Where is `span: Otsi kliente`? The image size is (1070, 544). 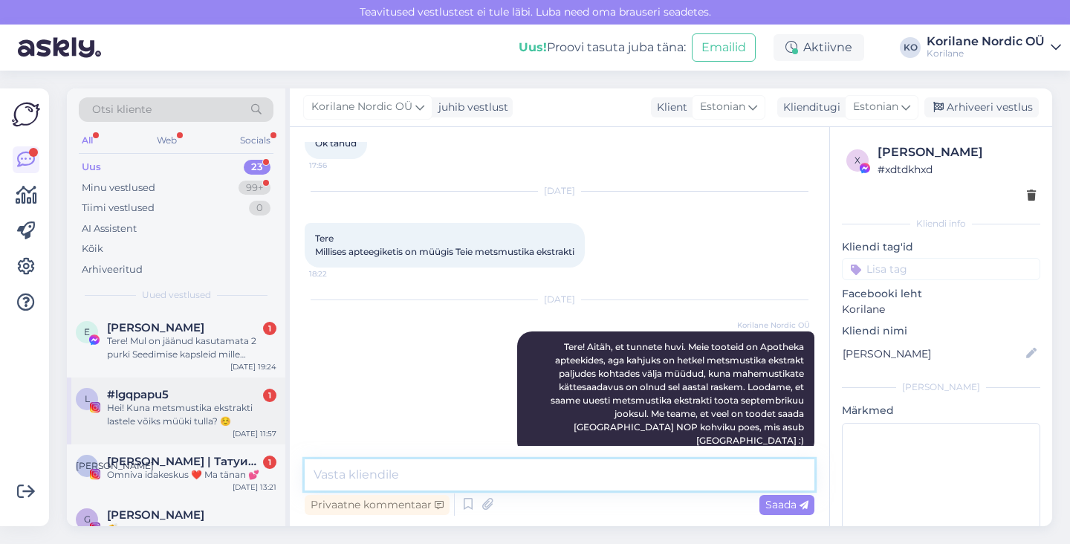 span: Otsi kliente is located at coordinates (122, 109).